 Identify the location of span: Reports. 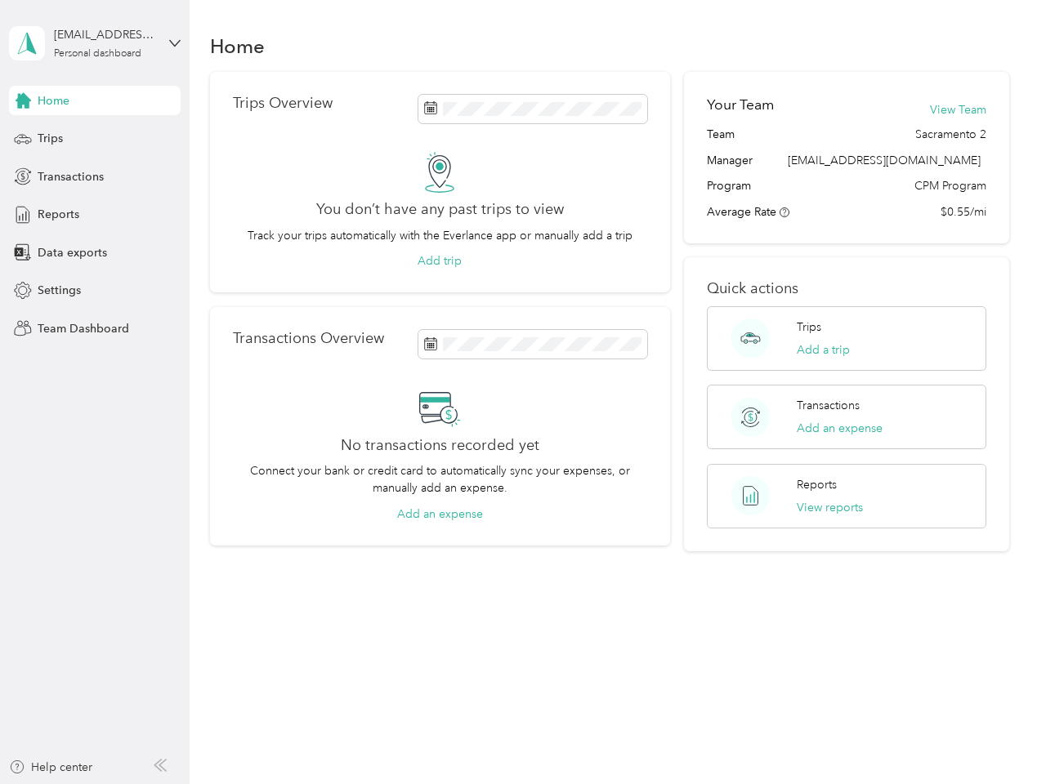
(58, 214).